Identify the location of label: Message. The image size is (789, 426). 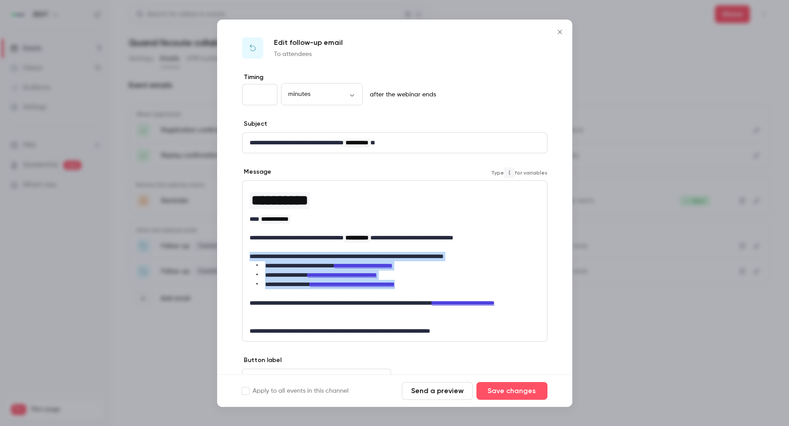
(256, 172).